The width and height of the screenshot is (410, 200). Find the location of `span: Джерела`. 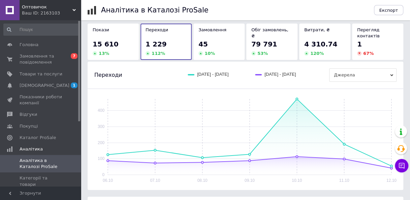

span: Джерела is located at coordinates (363, 75).